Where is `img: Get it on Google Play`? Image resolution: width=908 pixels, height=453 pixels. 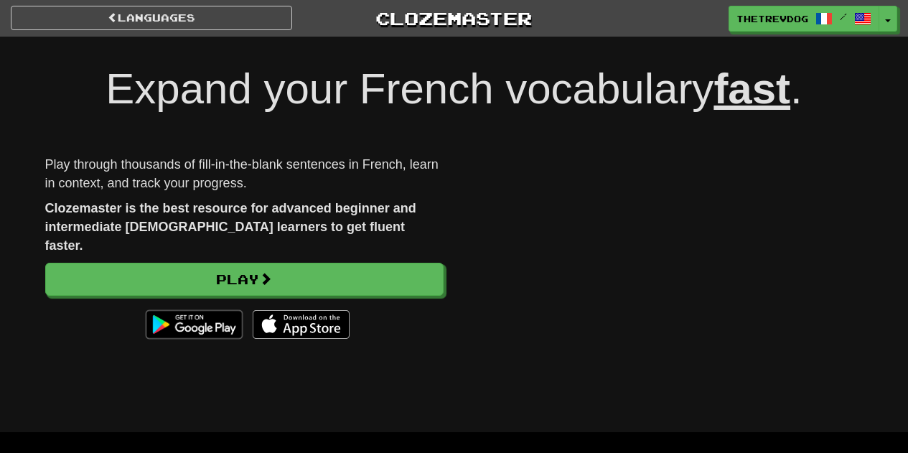
img: Get it on Google Play is located at coordinates (194, 325).